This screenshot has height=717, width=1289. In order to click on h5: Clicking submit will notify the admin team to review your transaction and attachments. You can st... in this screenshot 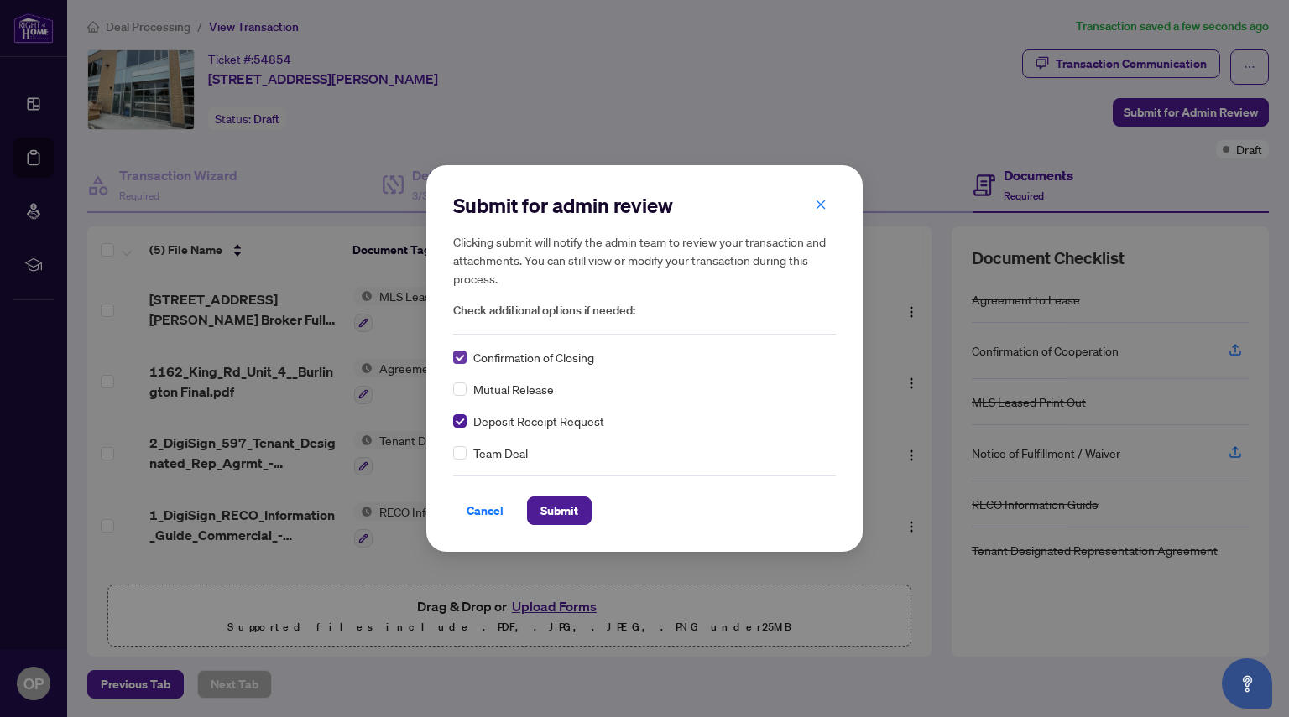, I will do `click(644, 260)`.